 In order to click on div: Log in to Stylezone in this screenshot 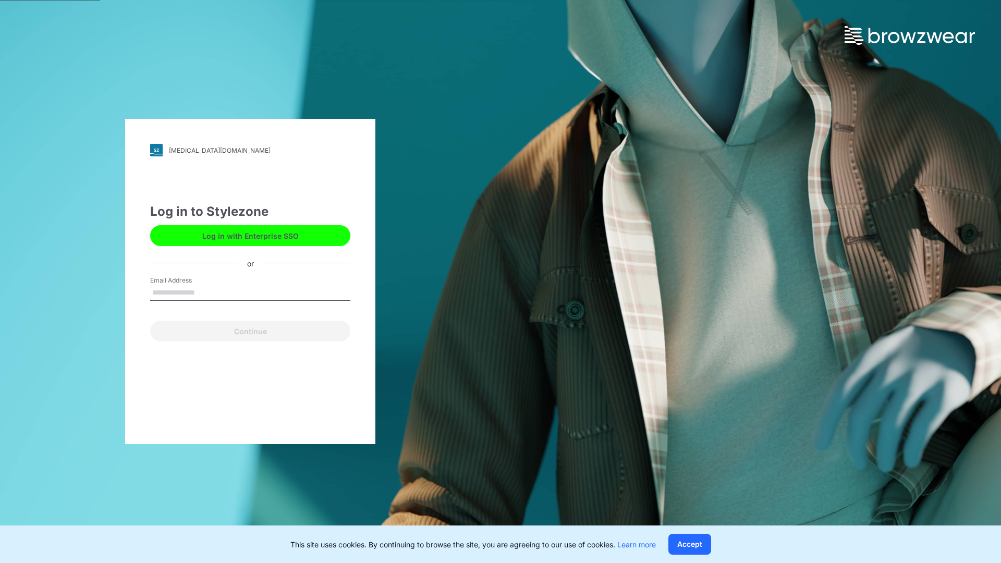, I will do `click(250, 212)`.